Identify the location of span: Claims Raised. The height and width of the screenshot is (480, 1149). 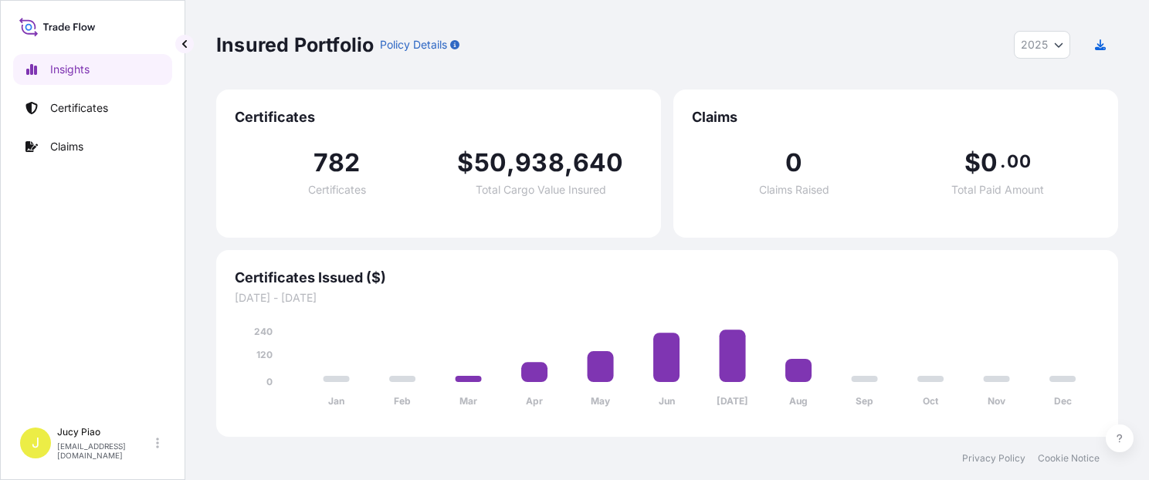
(794, 190).